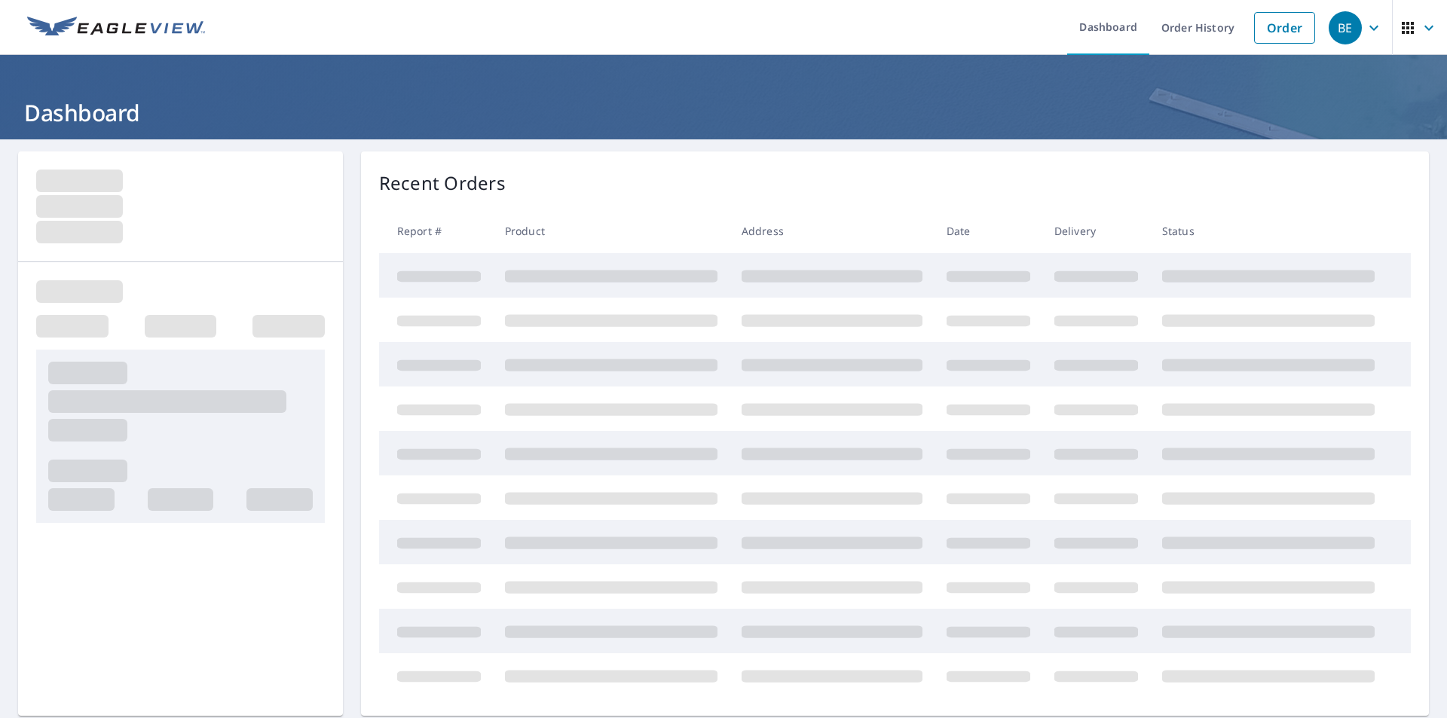  Describe the element at coordinates (442, 183) in the screenshot. I see `p: Recent Orders` at that location.